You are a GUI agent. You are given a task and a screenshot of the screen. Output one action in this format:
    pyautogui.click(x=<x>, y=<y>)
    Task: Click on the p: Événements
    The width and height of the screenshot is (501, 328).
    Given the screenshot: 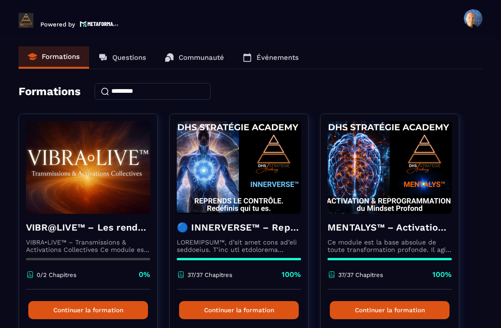 What is the action you would take?
    pyautogui.click(x=277, y=58)
    